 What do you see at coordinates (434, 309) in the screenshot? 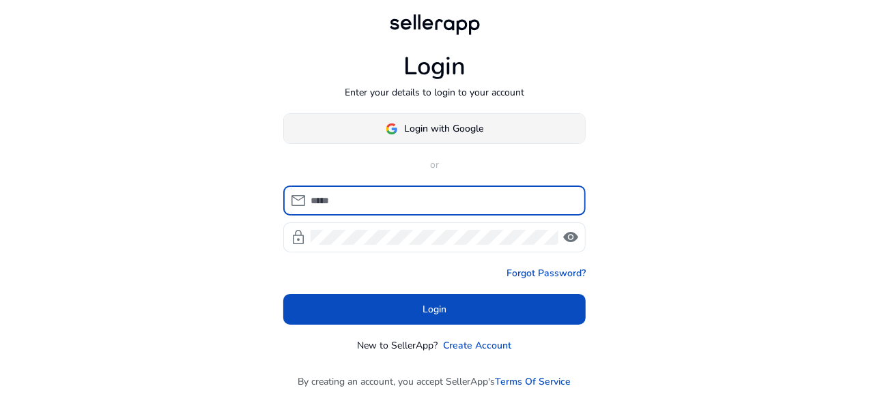
I see `span: Login` at bounding box center [434, 309].